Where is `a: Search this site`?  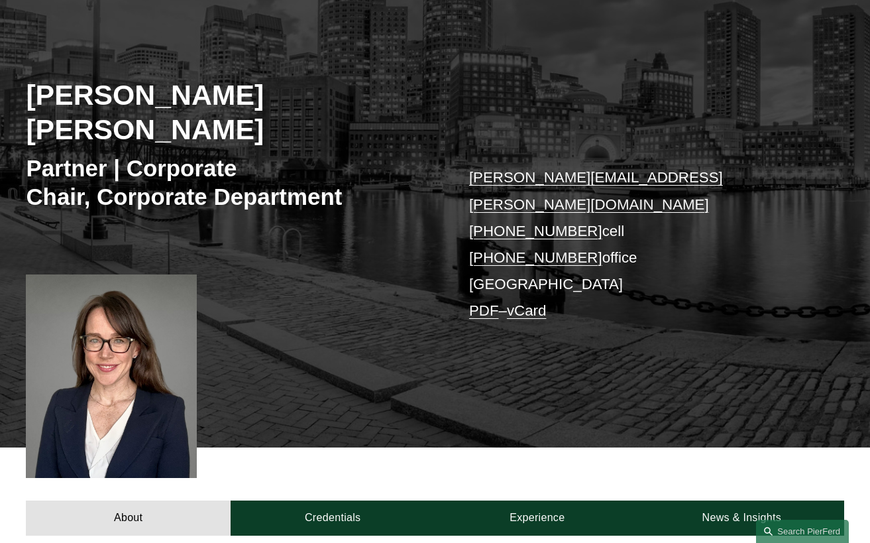 a: Search this site is located at coordinates (803, 531).